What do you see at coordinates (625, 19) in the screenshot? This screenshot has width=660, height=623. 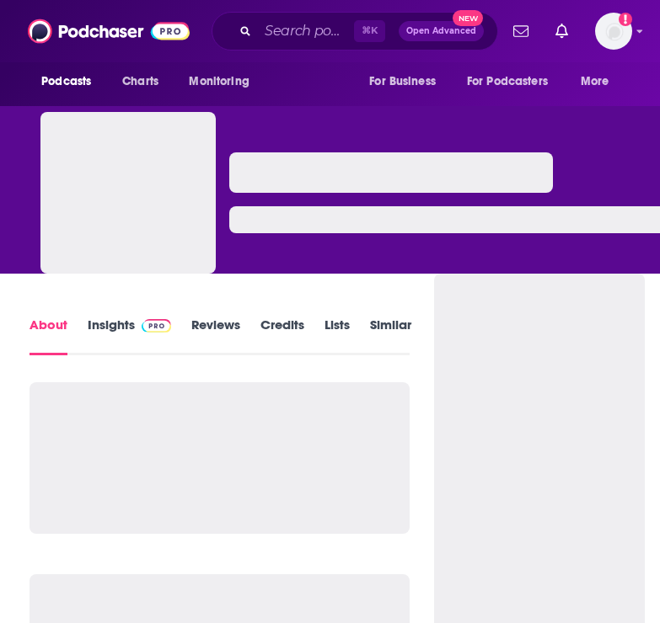 I see `svg: Add a profile image` at bounding box center [625, 19].